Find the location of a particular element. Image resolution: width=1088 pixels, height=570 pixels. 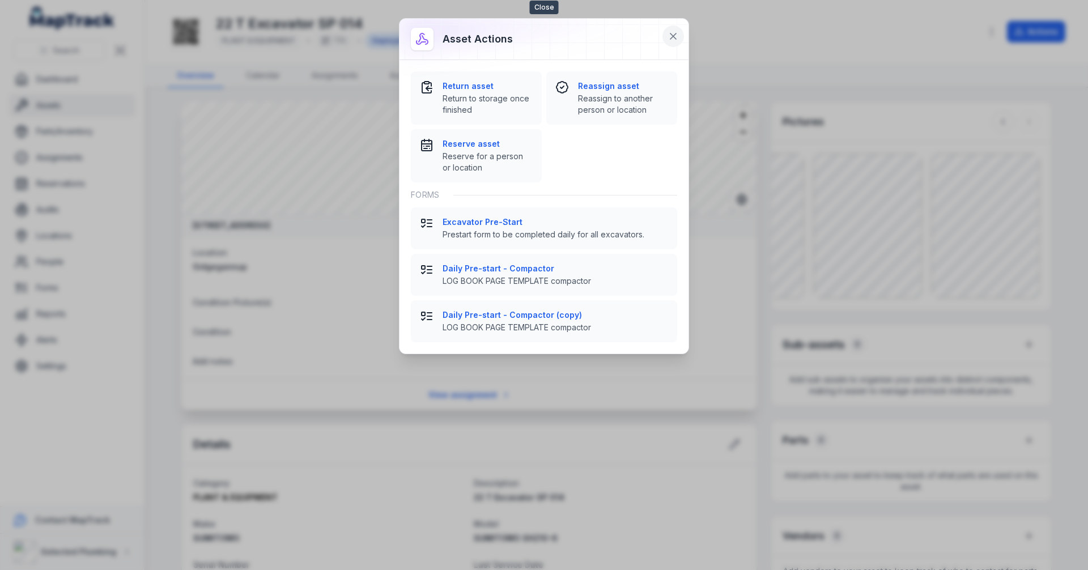

strong: Excavator Pre-Start is located at coordinates (555, 222).